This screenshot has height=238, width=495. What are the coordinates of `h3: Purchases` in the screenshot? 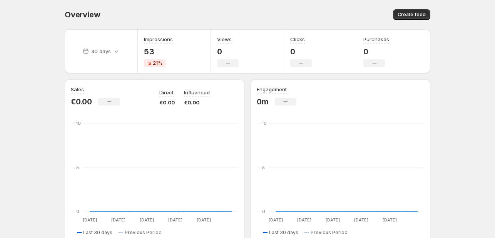 It's located at (376, 39).